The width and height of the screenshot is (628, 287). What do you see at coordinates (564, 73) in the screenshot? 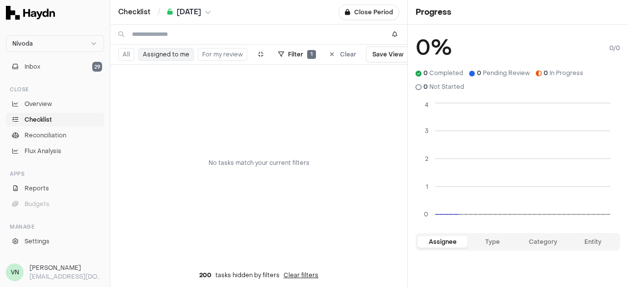
I see `span: In Progress` at bounding box center [564, 73].